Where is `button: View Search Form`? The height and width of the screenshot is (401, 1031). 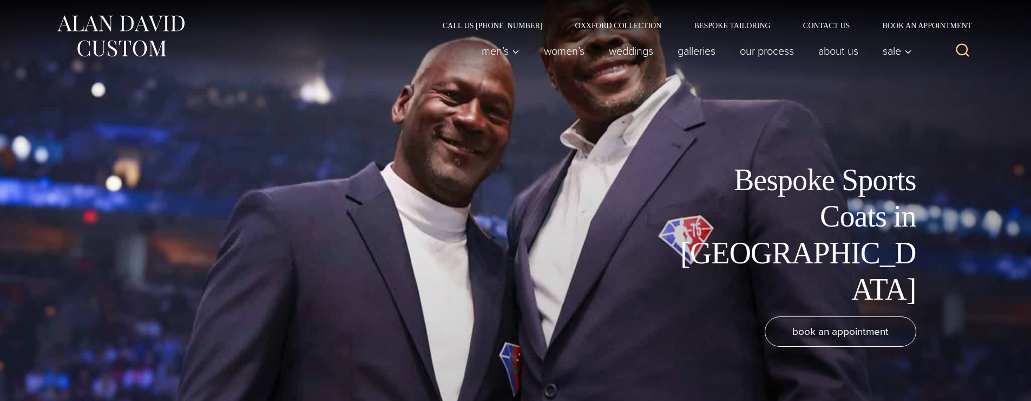 button: View Search Form is located at coordinates (963, 51).